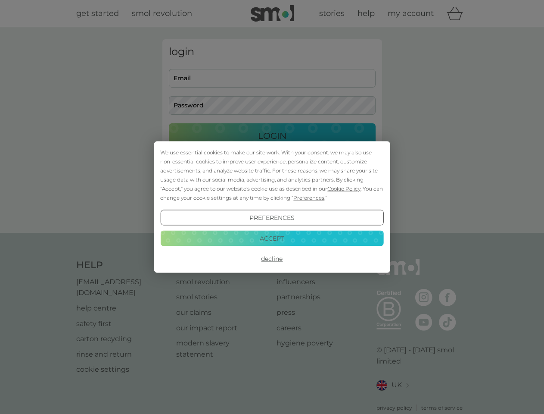 This screenshot has width=544, height=414. I want to click on div: Cookie Consent Prompt, so click(272, 207).